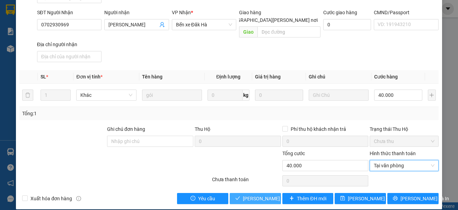 The width and height of the screenshot is (458, 210). I want to click on button: plus, so click(432, 95).